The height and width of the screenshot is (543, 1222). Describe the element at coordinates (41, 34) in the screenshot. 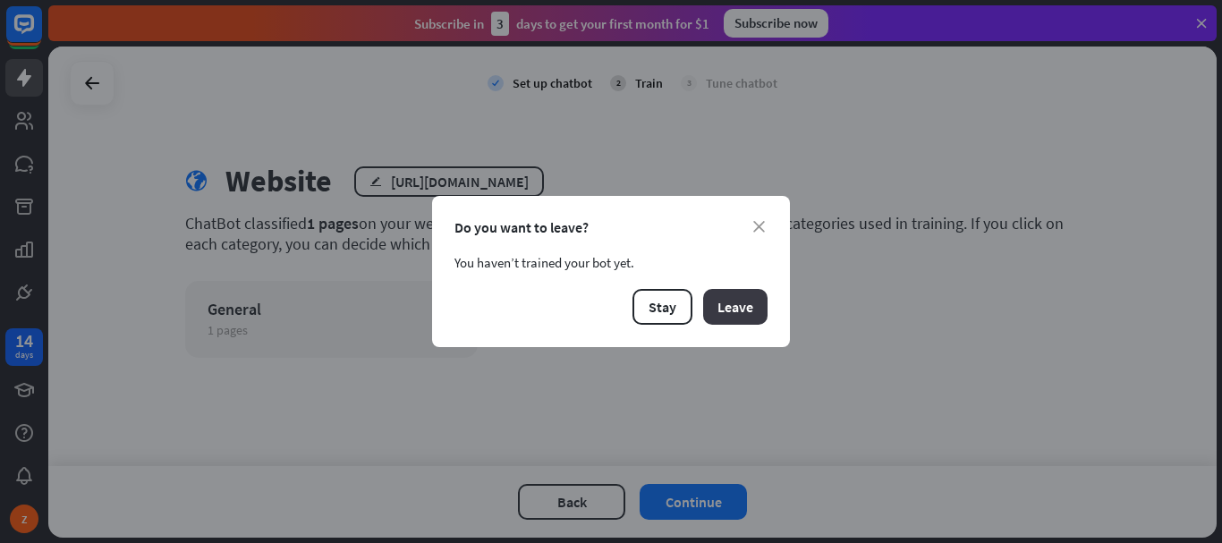

I see `button: Open LiveChat chat widget` at that location.